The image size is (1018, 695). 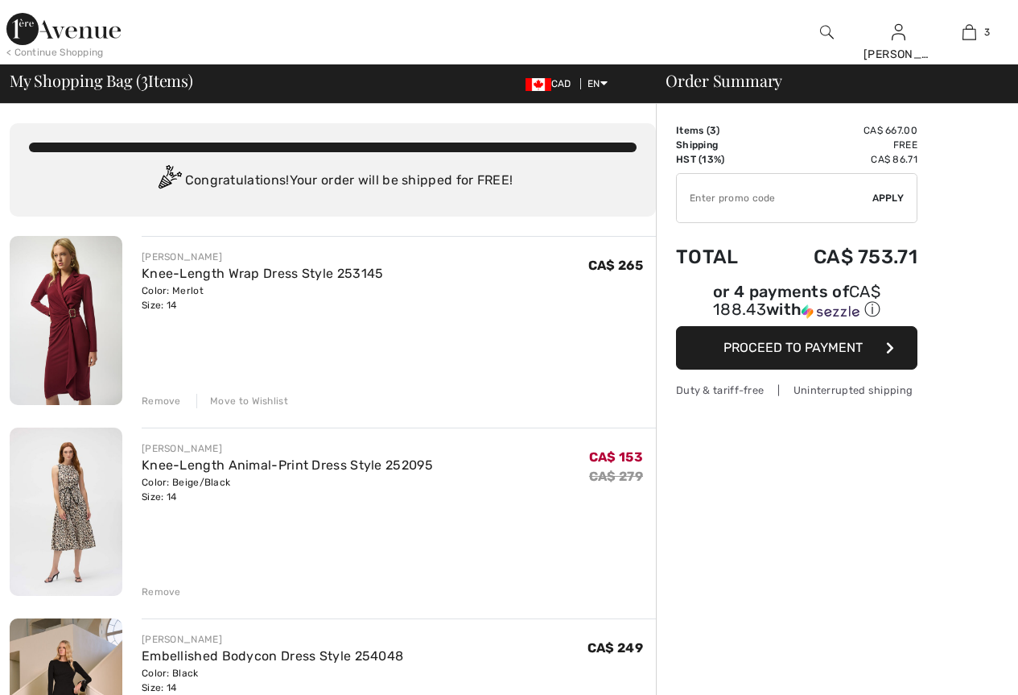 What do you see at coordinates (616, 456) in the screenshot?
I see `span: CA$ 153` at bounding box center [616, 456].